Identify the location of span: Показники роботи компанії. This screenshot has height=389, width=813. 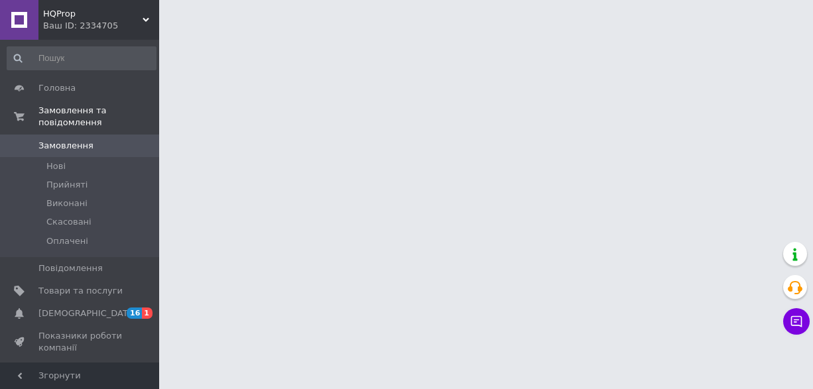
(80, 342).